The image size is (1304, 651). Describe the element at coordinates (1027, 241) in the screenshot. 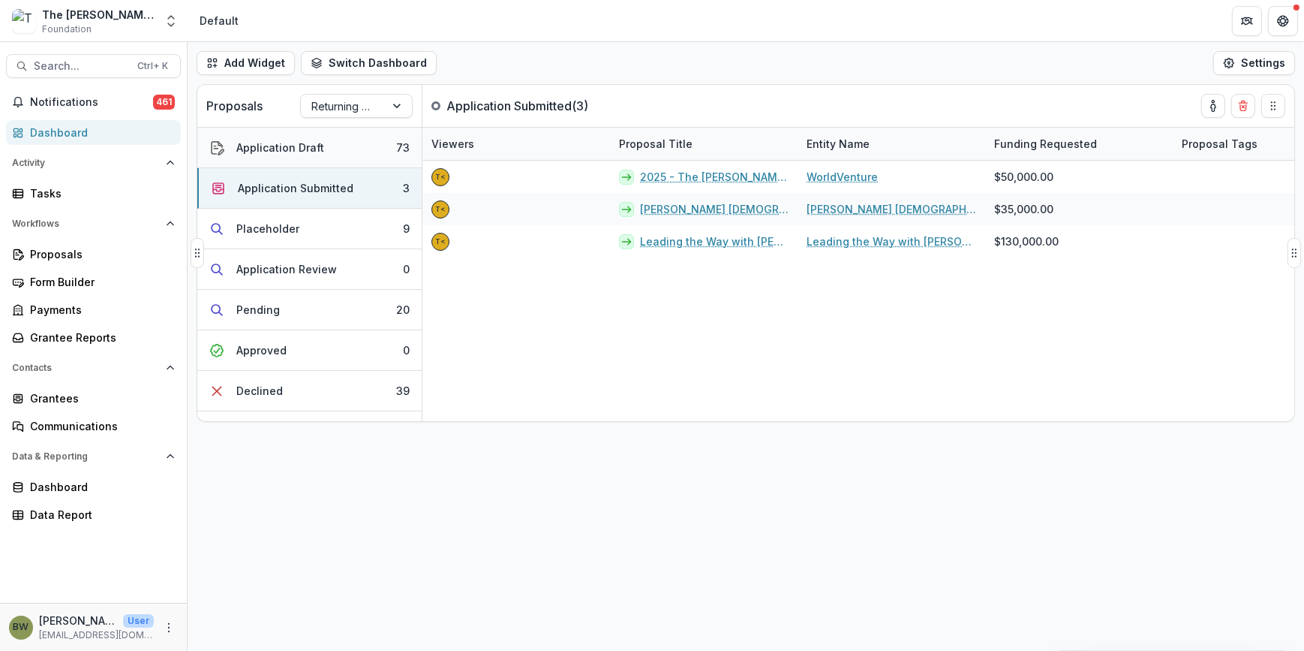

I see `span: $130,000.00` at that location.